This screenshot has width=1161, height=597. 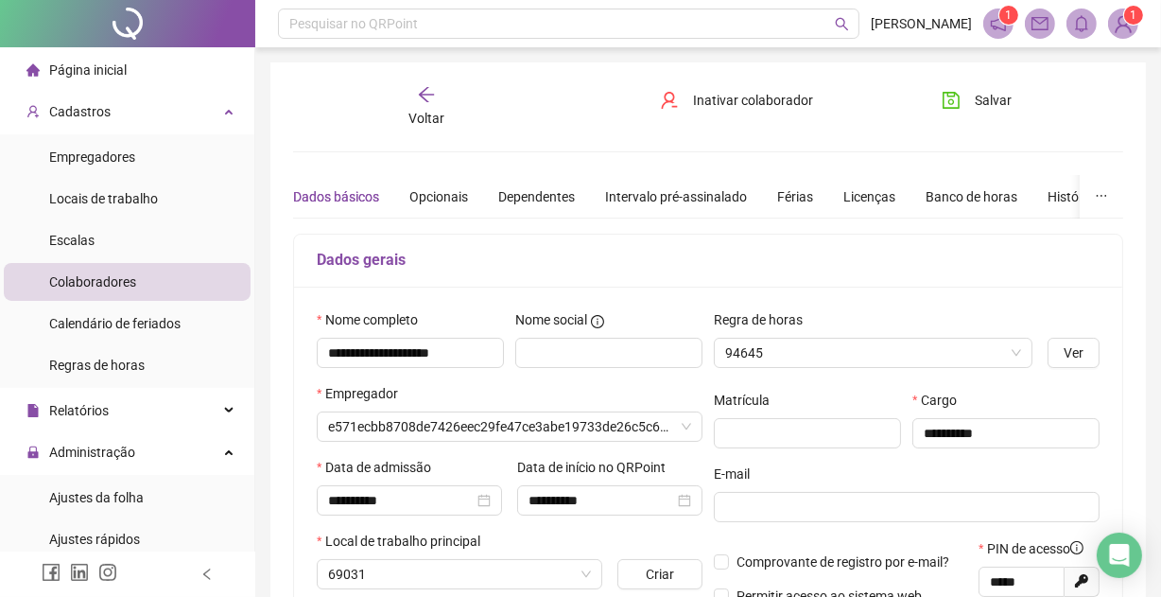 I want to click on span: Página inicial, so click(x=88, y=70).